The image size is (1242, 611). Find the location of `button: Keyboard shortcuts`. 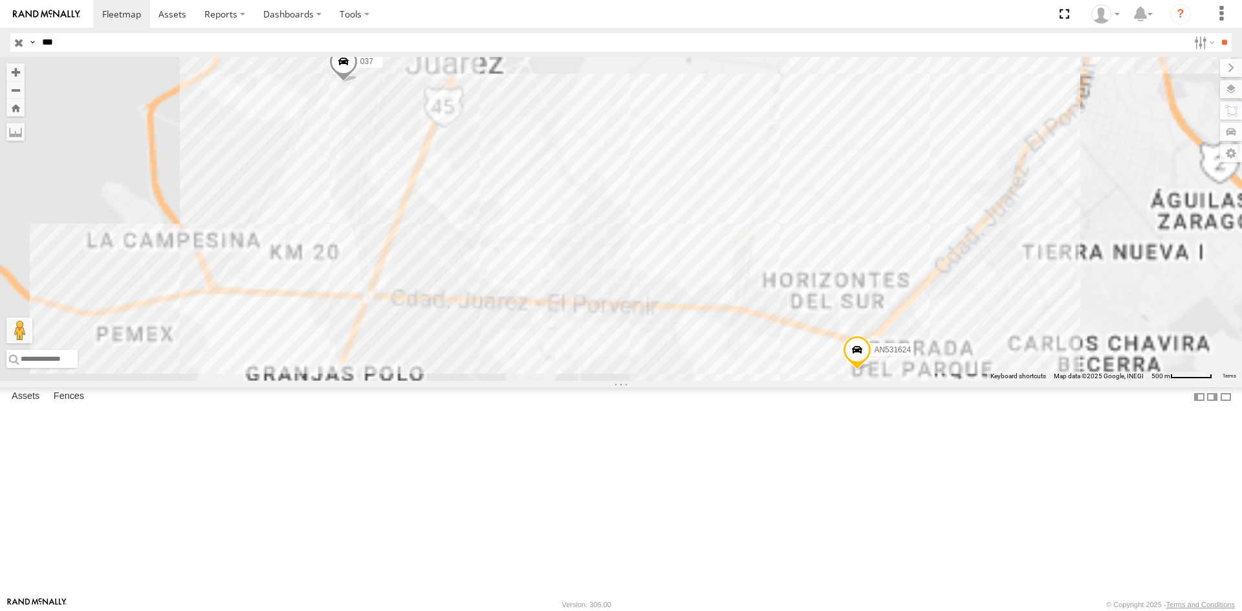

button: Keyboard shortcuts is located at coordinates (1018, 376).